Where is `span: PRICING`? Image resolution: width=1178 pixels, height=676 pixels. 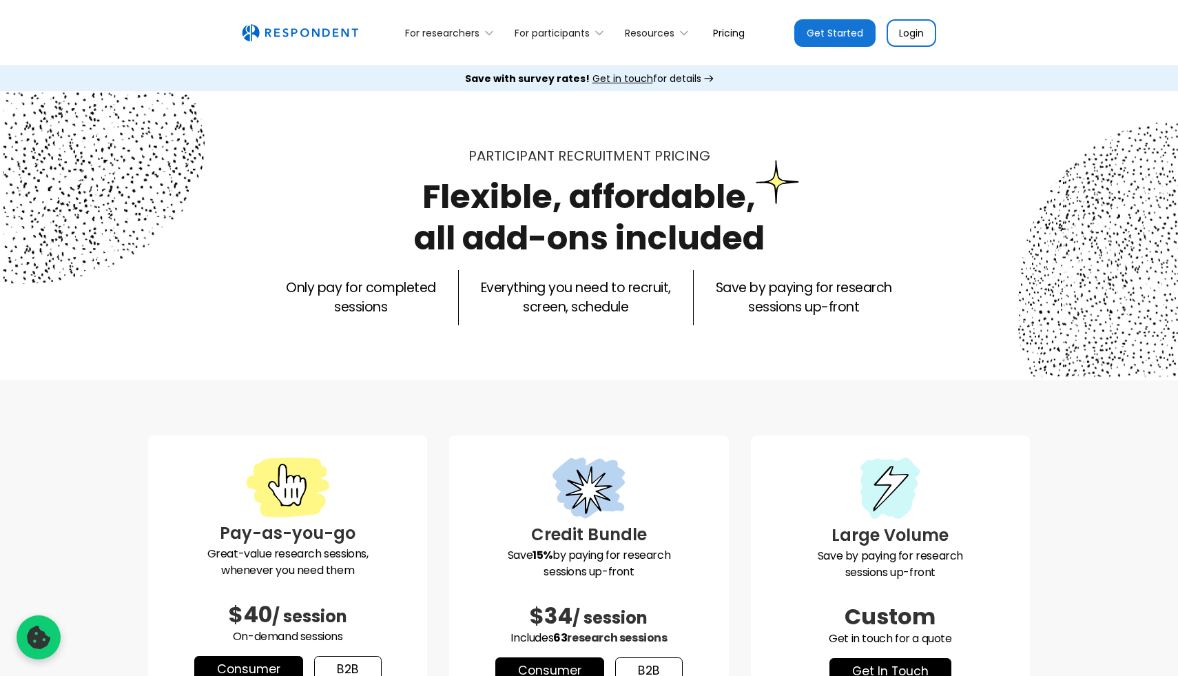 span: PRICING is located at coordinates (682, 156).